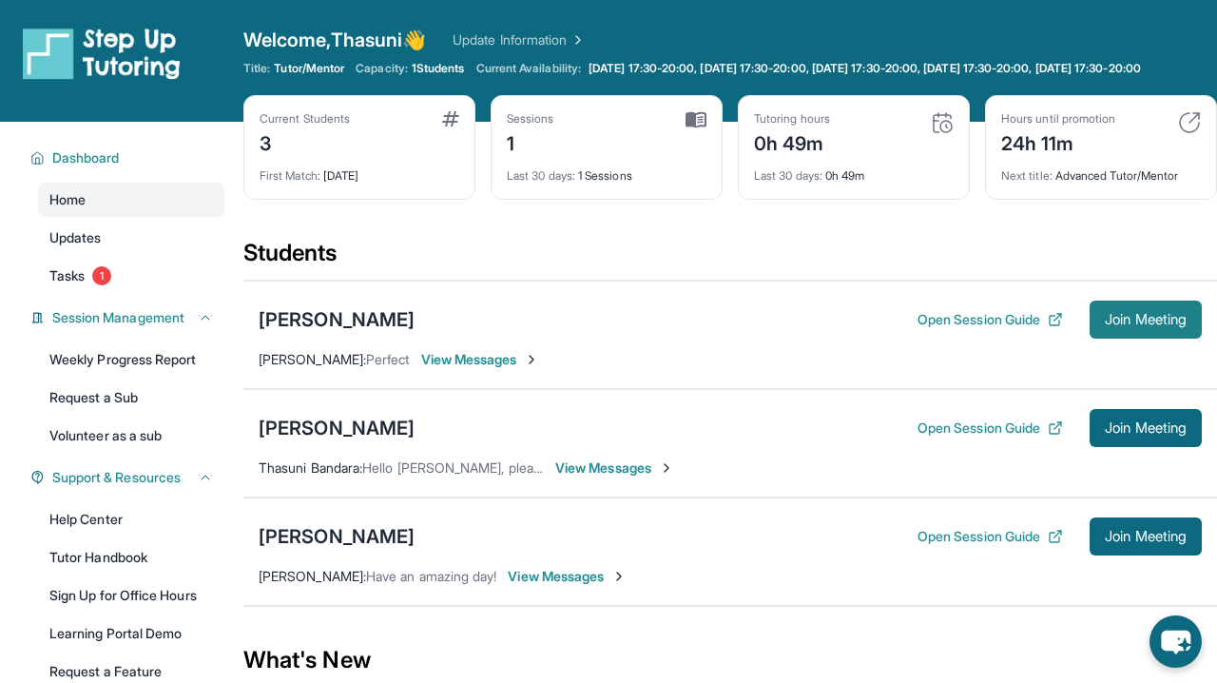 This screenshot has height=683, width=1217. What do you see at coordinates (257, 68) in the screenshot?
I see `span: Title:` at bounding box center [257, 68].